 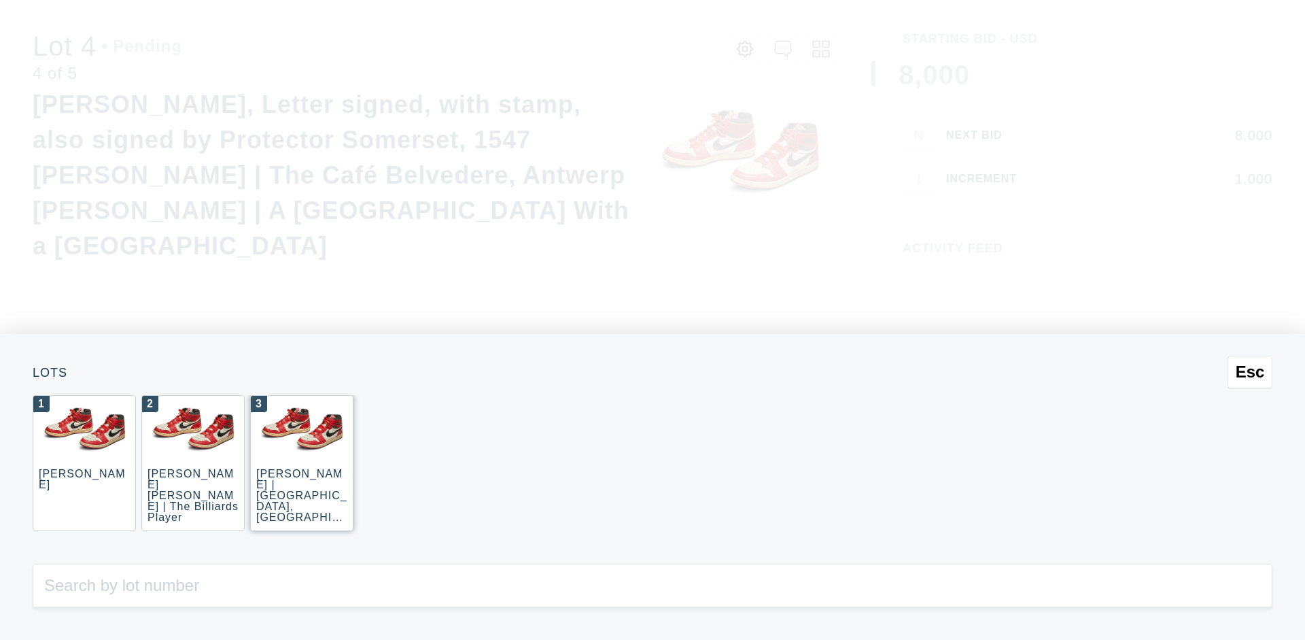 What do you see at coordinates (150, 404) in the screenshot?
I see `div: 2` at bounding box center [150, 404].